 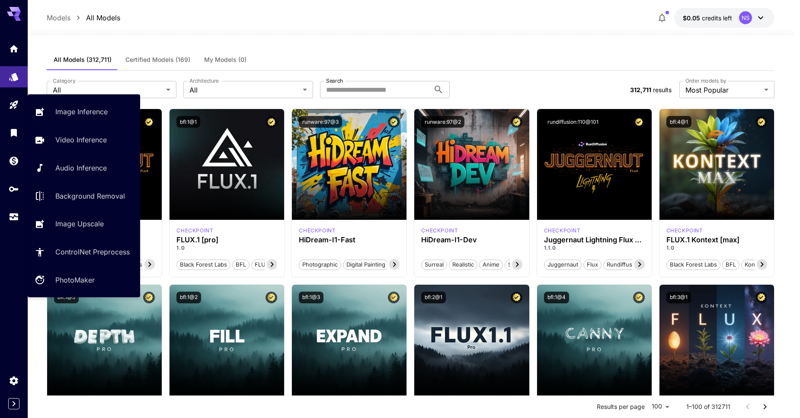 What do you see at coordinates (14, 132) in the screenshot?
I see `div: Library` at bounding box center [14, 132].